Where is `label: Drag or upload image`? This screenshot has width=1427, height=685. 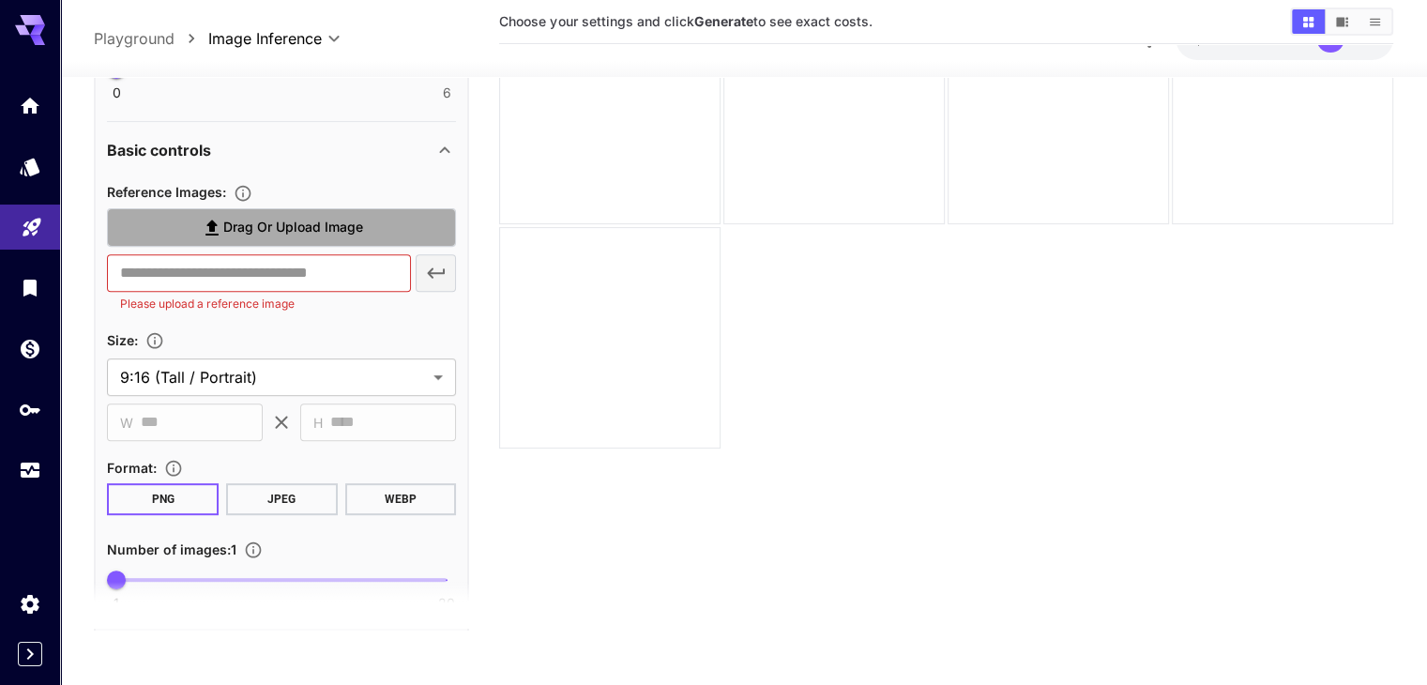
label: Drag or upload image is located at coordinates (281, 227).